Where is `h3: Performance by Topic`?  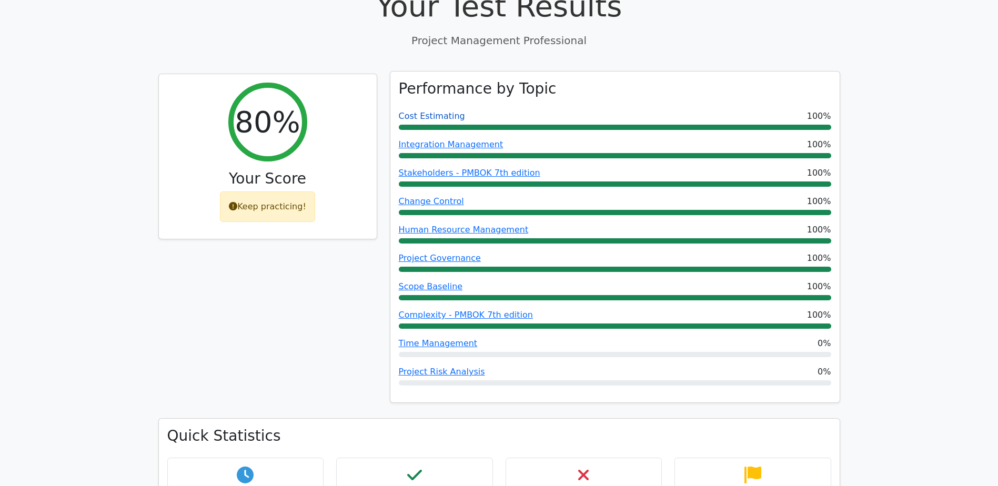
h3: Performance by Topic is located at coordinates (478, 89).